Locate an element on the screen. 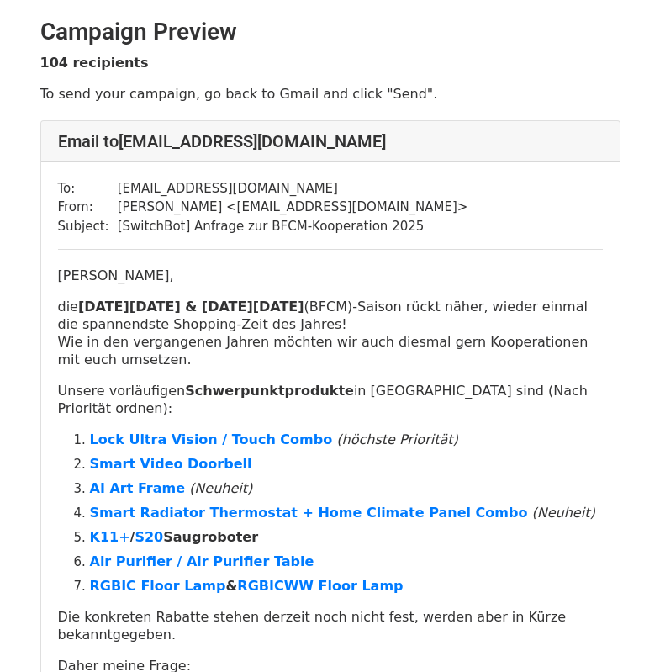  a: Lock Ultra Vision / Touch Combo is located at coordinates (211, 439).